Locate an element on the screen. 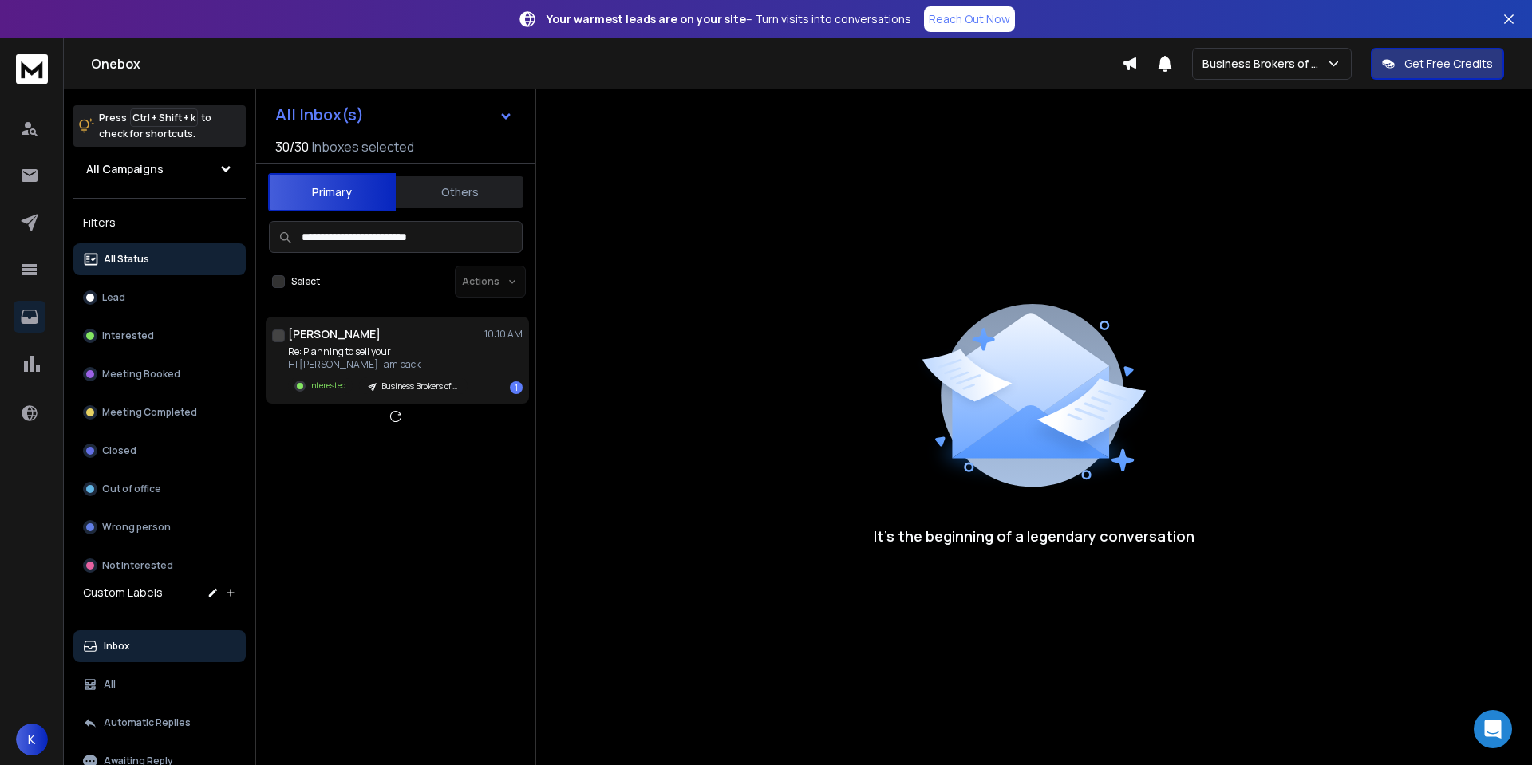 Image resolution: width=1532 pixels, height=765 pixels. p: 10:10 AM is located at coordinates (504, 334).